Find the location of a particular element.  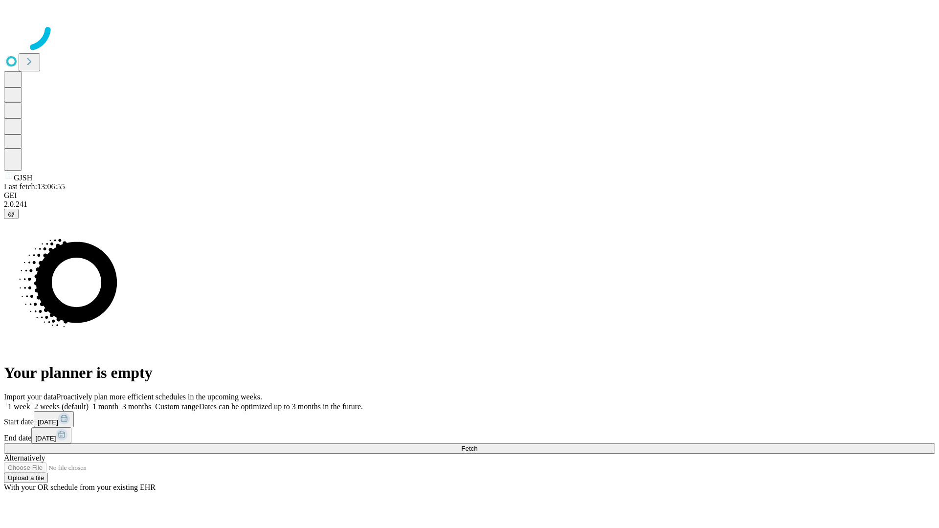

span: Fetch is located at coordinates (469, 449).